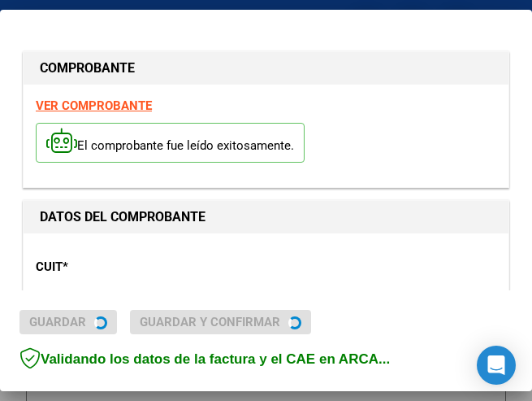 The image size is (532, 401). What do you see at coordinates (68, 322) in the screenshot?
I see `button: Guardar` at bounding box center [68, 322].